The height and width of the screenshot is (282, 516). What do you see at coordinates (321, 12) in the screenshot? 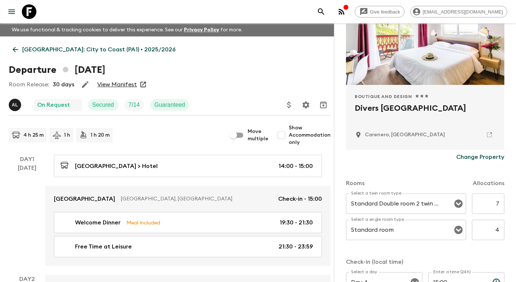
I see `button: search adventures` at bounding box center [321, 12].